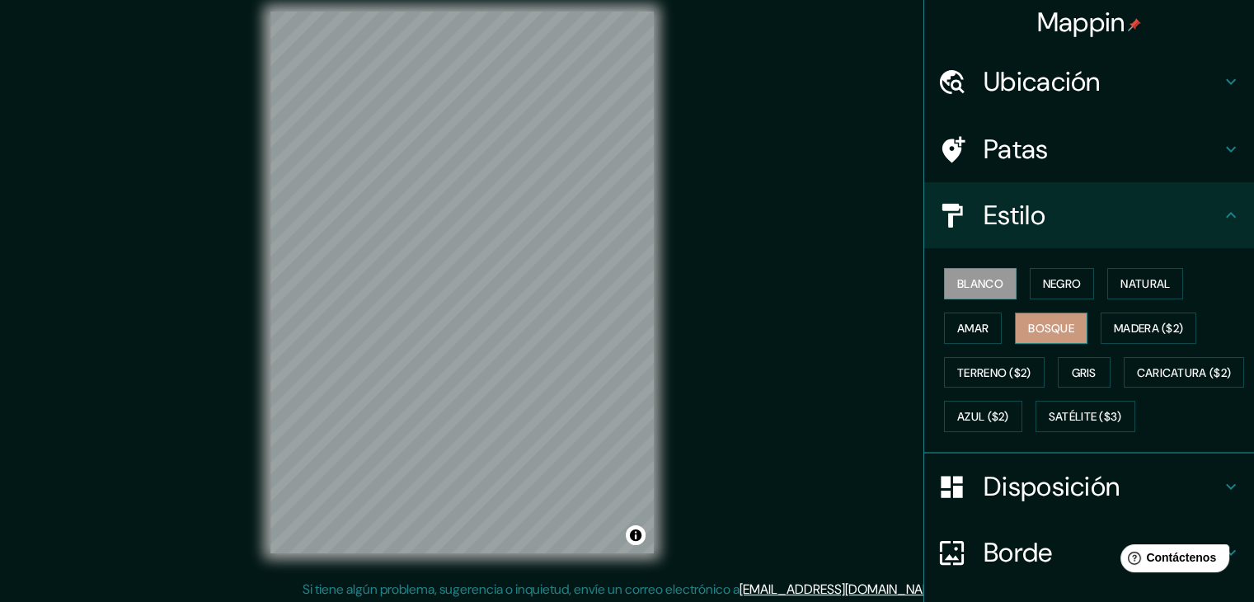  I want to click on font: Caricatura ($2), so click(1184, 373).